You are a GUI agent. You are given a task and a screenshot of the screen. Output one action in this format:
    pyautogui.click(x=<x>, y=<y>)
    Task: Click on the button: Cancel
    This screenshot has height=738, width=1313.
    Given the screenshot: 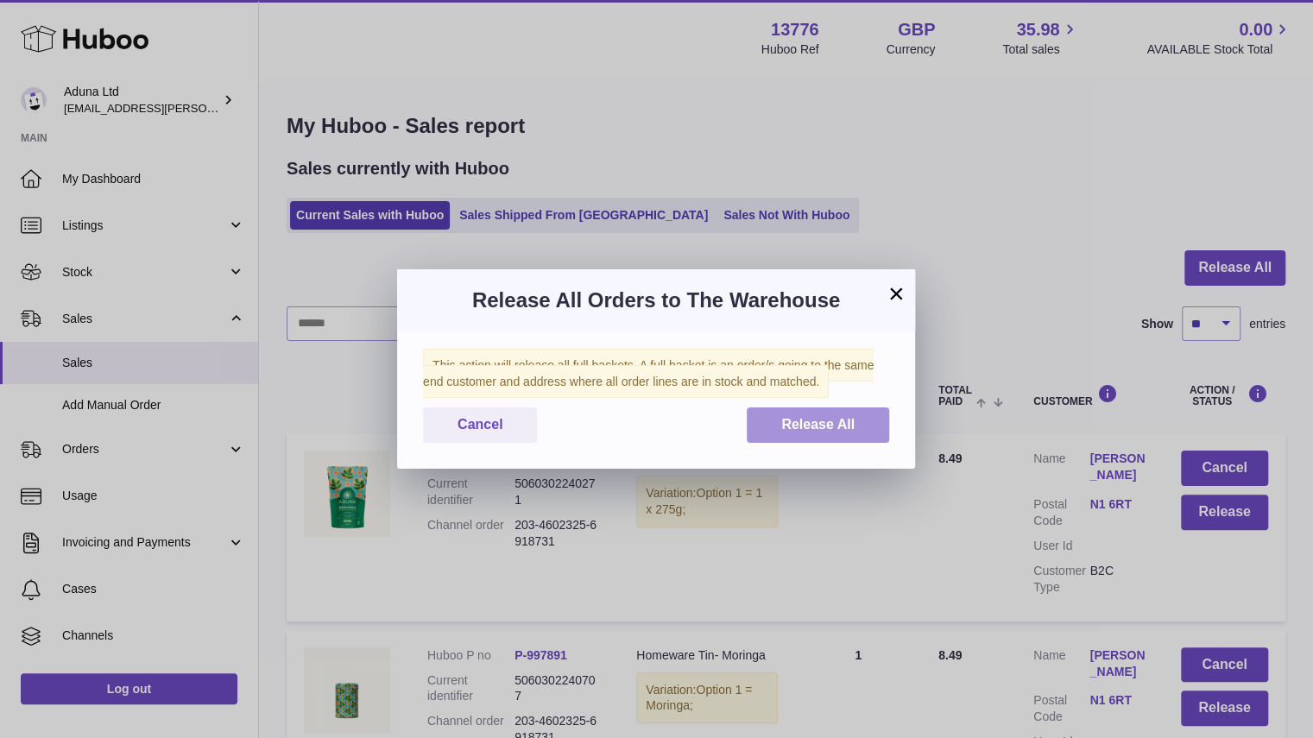 What is the action you would take?
    pyautogui.click(x=480, y=425)
    